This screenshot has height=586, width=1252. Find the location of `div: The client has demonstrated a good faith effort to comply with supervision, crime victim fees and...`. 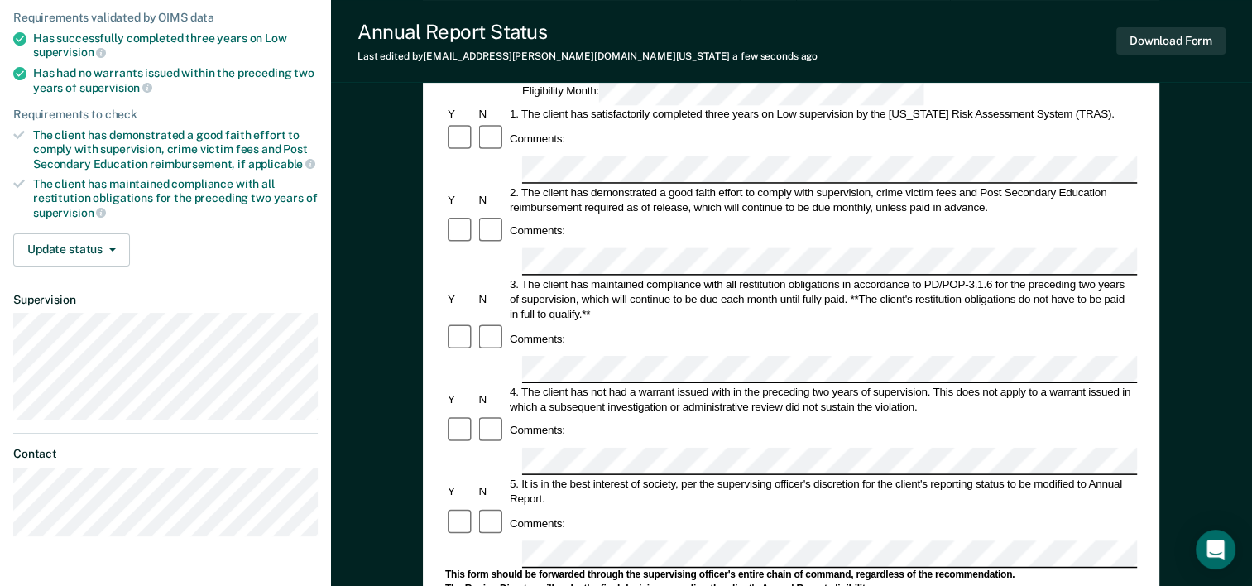

div: The client has demonstrated a good faith effort to comply with supervision, crime victim fees and... is located at coordinates (175, 149).